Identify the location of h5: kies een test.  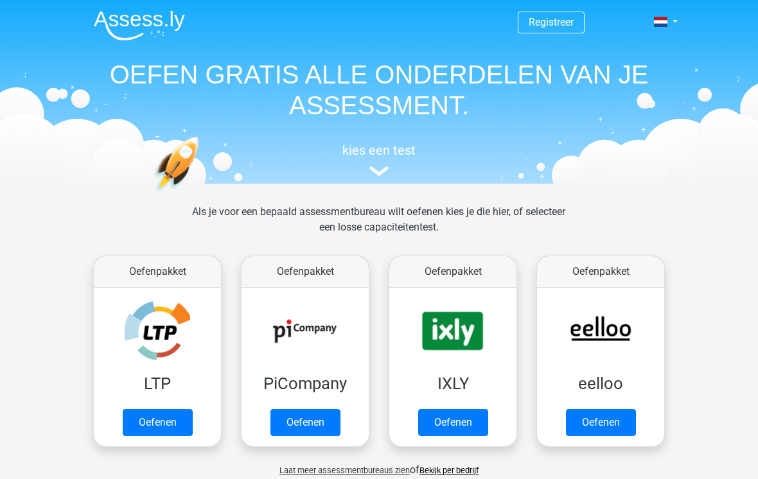
(379, 150).